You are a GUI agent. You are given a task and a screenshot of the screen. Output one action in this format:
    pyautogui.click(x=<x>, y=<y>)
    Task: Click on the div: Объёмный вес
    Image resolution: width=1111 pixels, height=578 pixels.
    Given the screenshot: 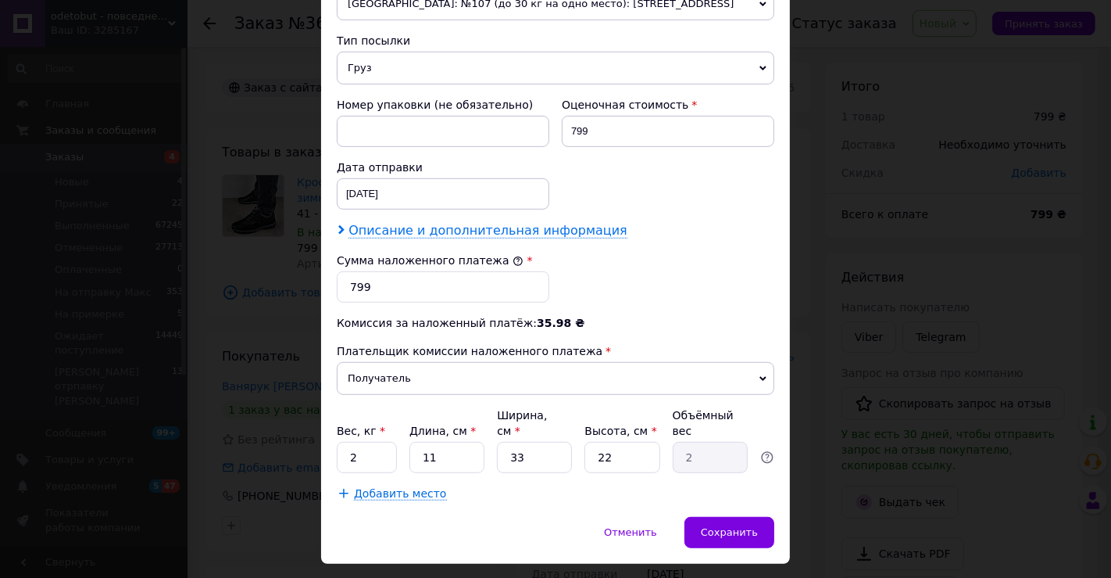 What is the action you would take?
    pyautogui.click(x=710, y=423)
    